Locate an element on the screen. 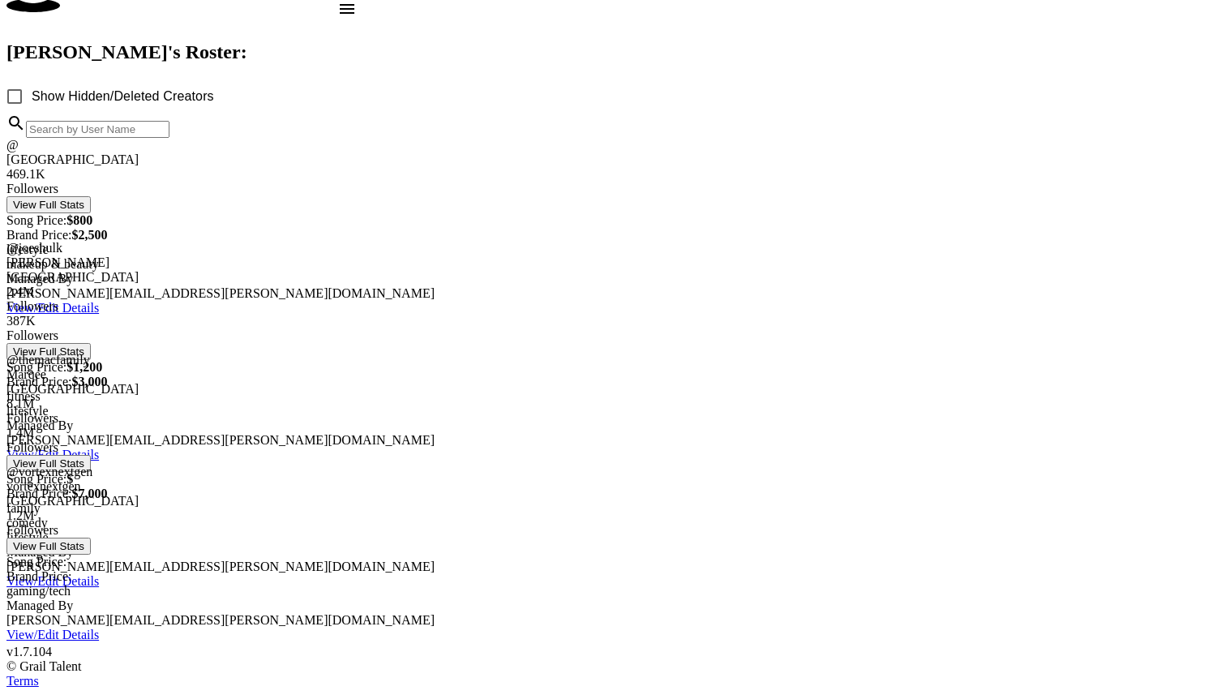 This screenshot has width=1226, height=695. div: 2.4M is located at coordinates (613, 292).